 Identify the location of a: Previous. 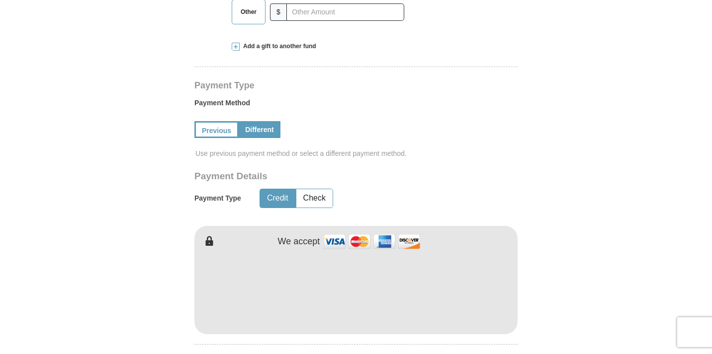
(216, 130).